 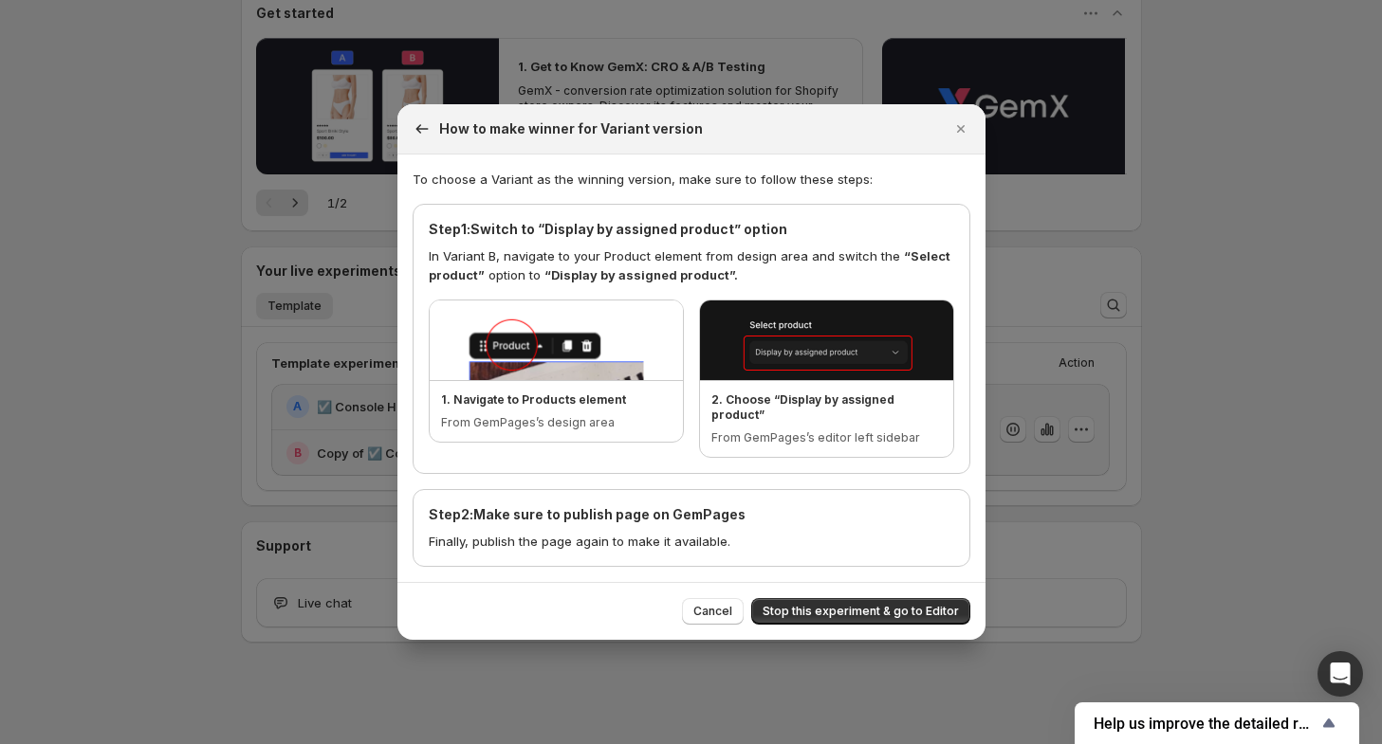 What do you see at coordinates (712, 612) in the screenshot?
I see `button: Cancel` at bounding box center [712, 612].